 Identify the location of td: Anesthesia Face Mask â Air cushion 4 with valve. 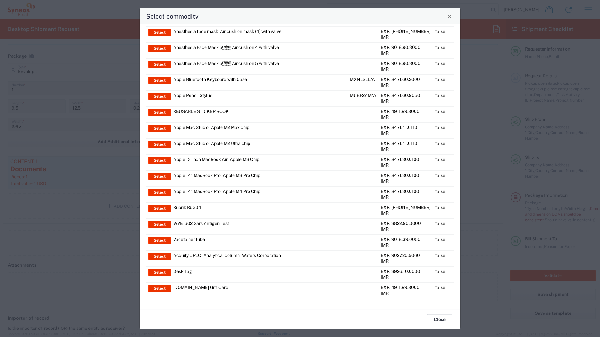
(247, 50).